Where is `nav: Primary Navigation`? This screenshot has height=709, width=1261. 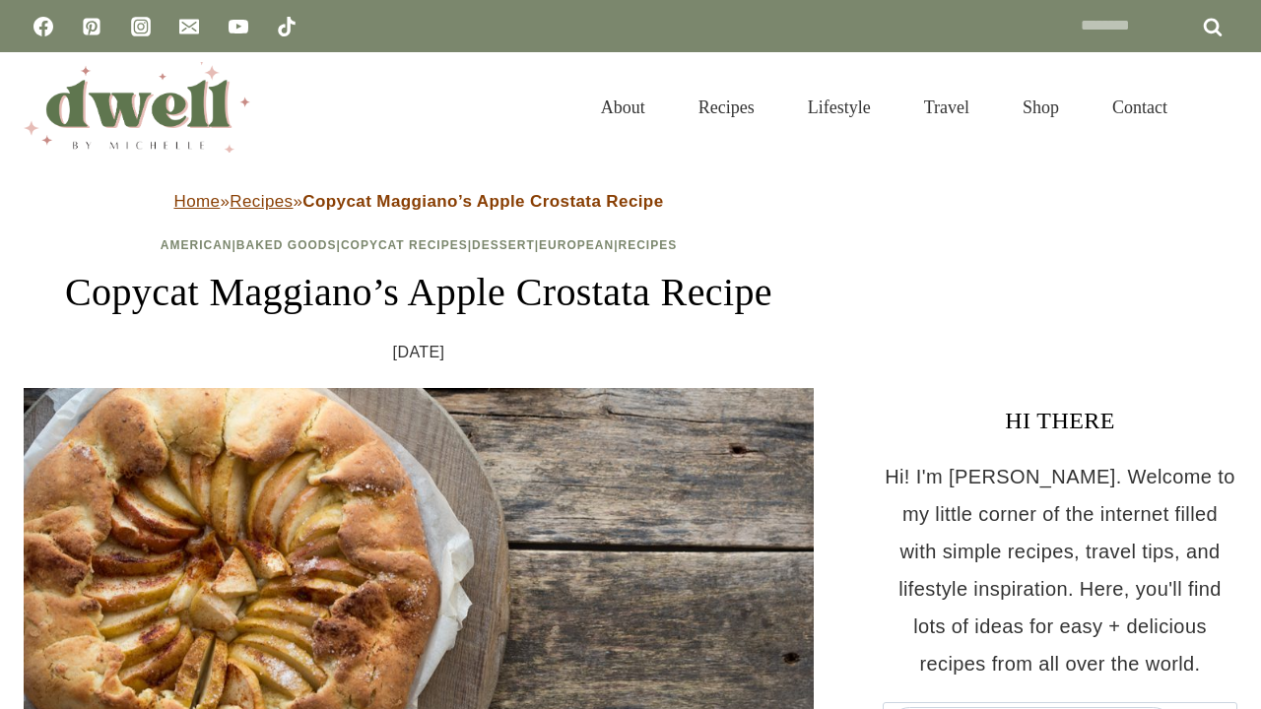 nav: Primary Navigation is located at coordinates (884, 107).